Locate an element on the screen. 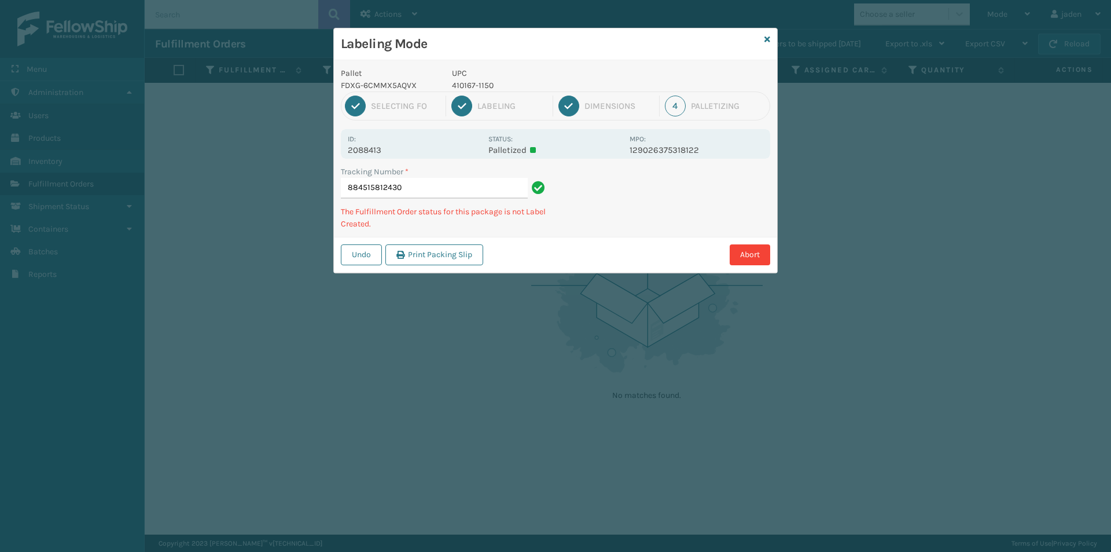 Image resolution: width=1111 pixels, height=552 pixels. div: Labeling is located at coordinates (512, 106).